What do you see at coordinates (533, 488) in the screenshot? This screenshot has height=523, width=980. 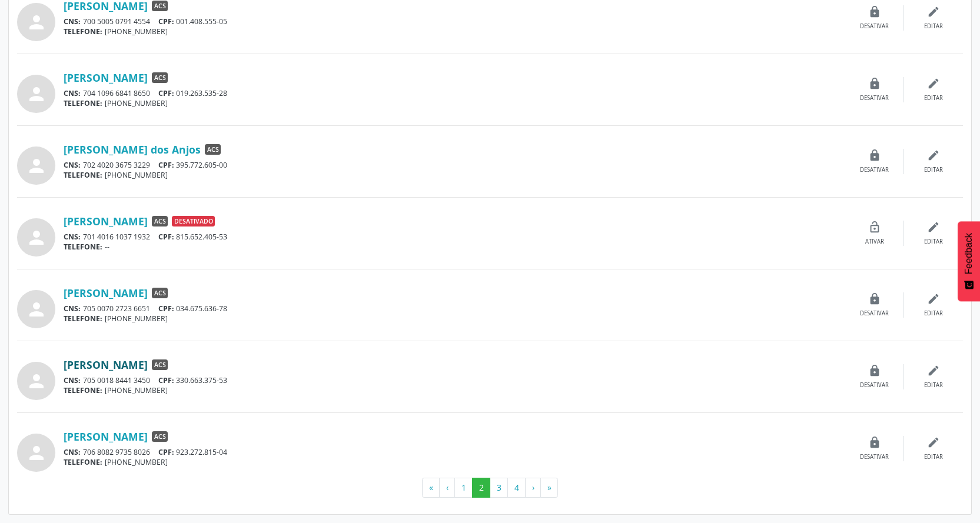 I see `button: Go to next page` at bounding box center [533, 488].